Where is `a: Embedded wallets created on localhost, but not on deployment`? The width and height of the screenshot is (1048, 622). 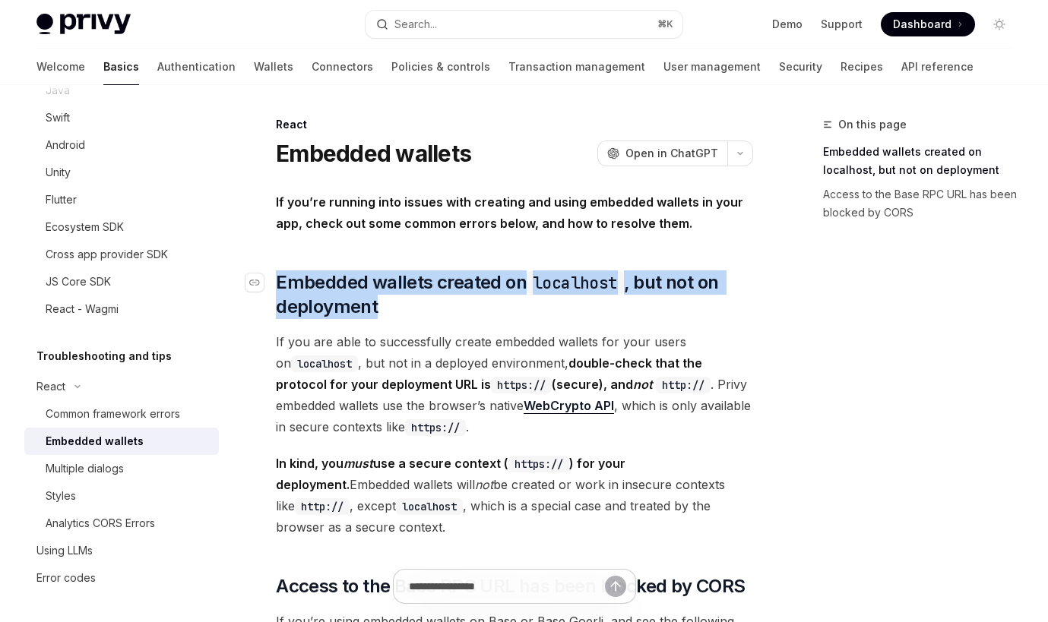
a: Embedded wallets created on localhost, but not on deployment is located at coordinates (923, 161).